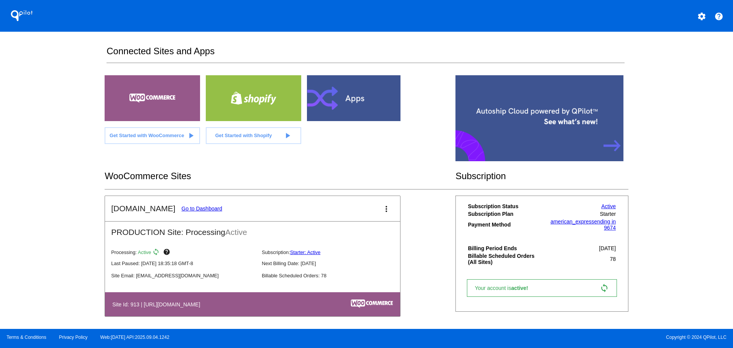 This screenshot has height=348, width=733. Describe the element at coordinates (305, 252) in the screenshot. I see `a: Starter: Active` at that location.